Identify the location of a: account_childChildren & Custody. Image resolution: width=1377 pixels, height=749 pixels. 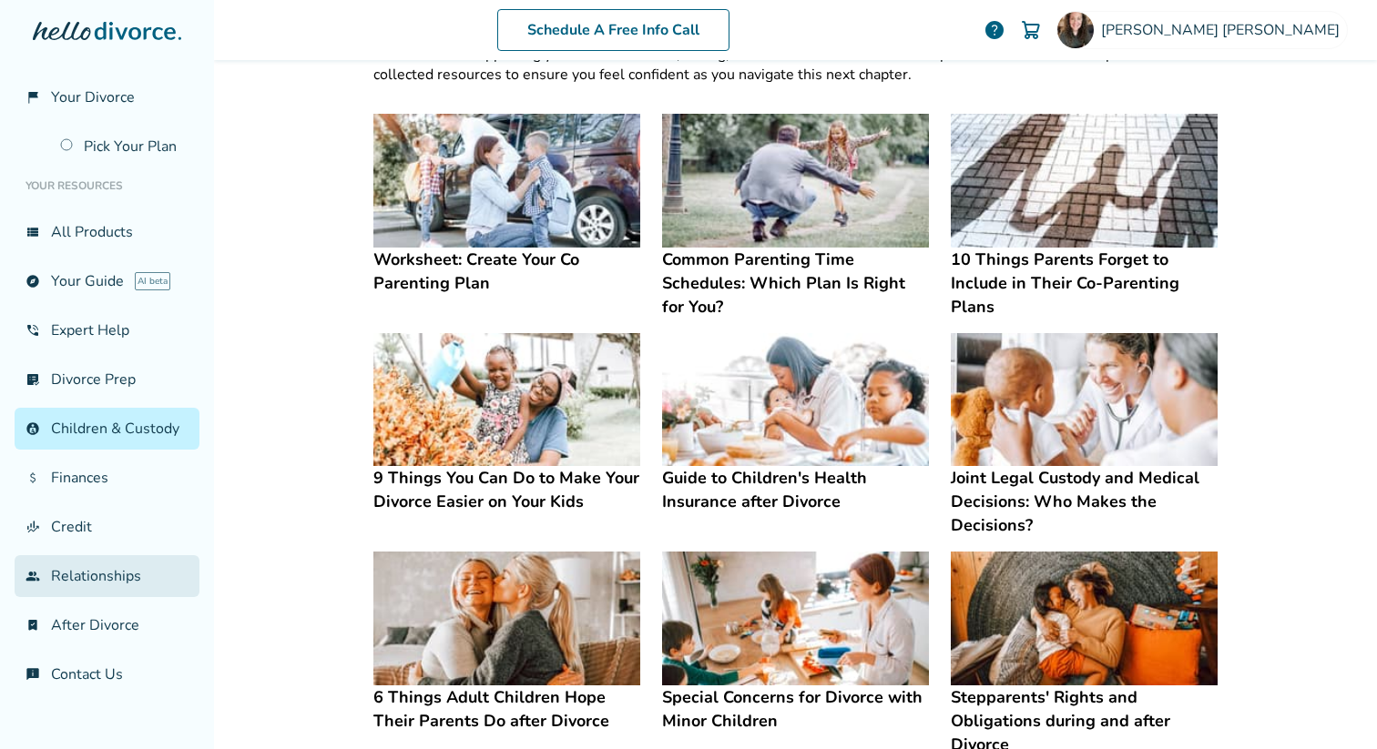
(107, 429).